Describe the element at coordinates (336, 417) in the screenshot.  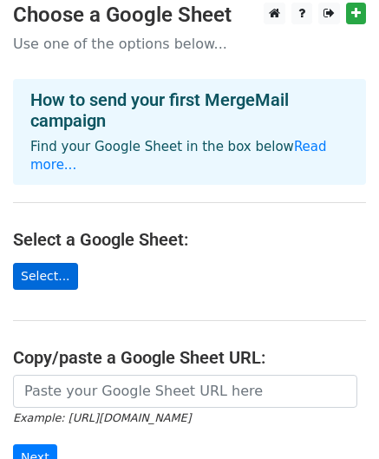
I see `div: Chat Widget` at that location.